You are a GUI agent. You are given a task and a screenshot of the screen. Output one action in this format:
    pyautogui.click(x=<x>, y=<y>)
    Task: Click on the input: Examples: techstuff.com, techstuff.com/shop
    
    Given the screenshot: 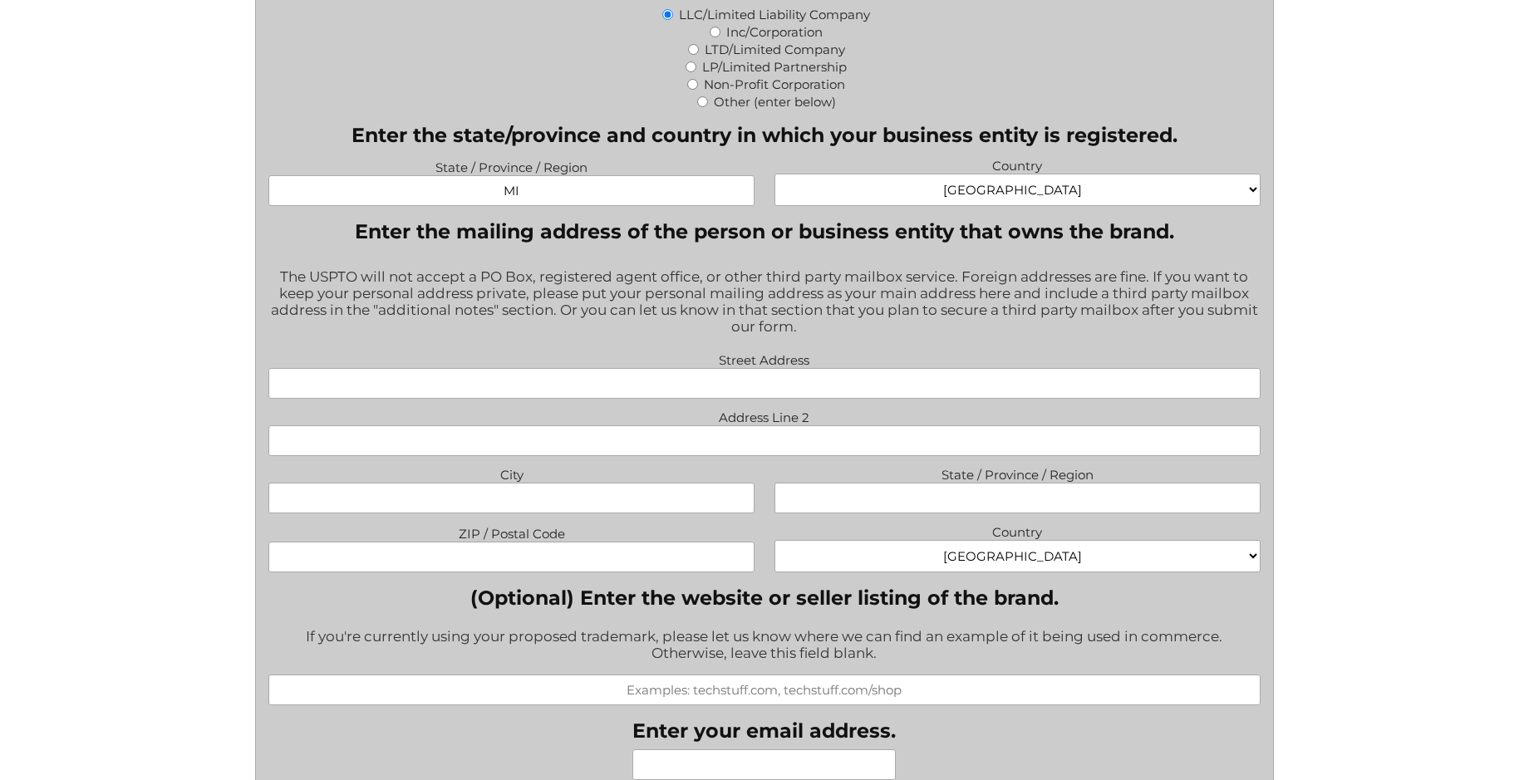 What is the action you would take?
    pyautogui.click(x=764, y=690)
    